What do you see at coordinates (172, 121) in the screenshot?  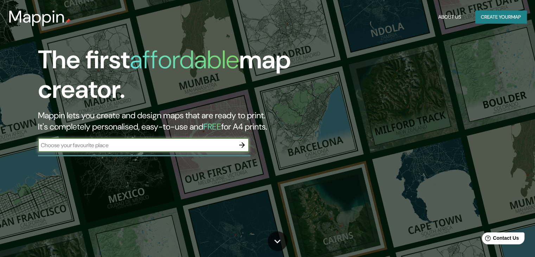 I see `h2: Mappin lets you create and design maps that are ready to print. It's completely personalised, eas...` at bounding box center [172, 121].